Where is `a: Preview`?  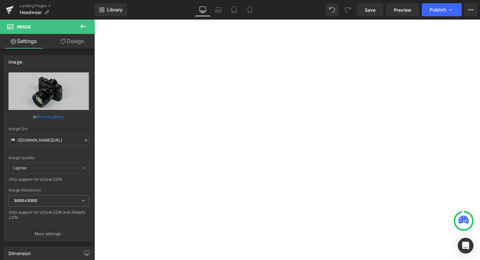
a: Preview is located at coordinates (402, 10).